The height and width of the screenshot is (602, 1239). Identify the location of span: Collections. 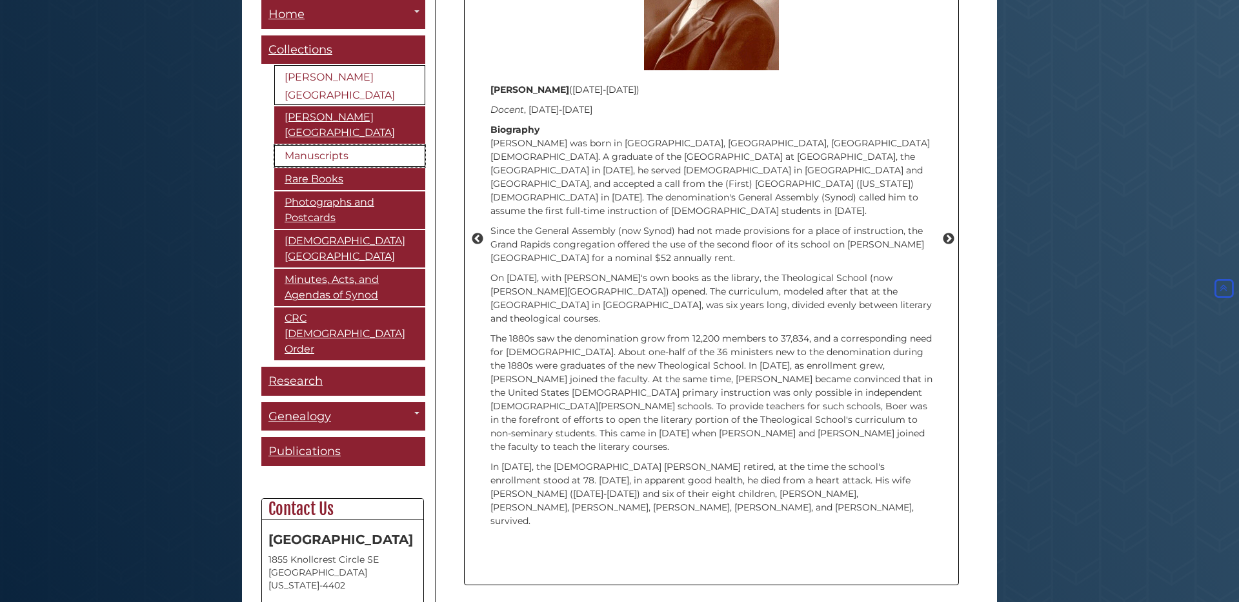
(300, 50).